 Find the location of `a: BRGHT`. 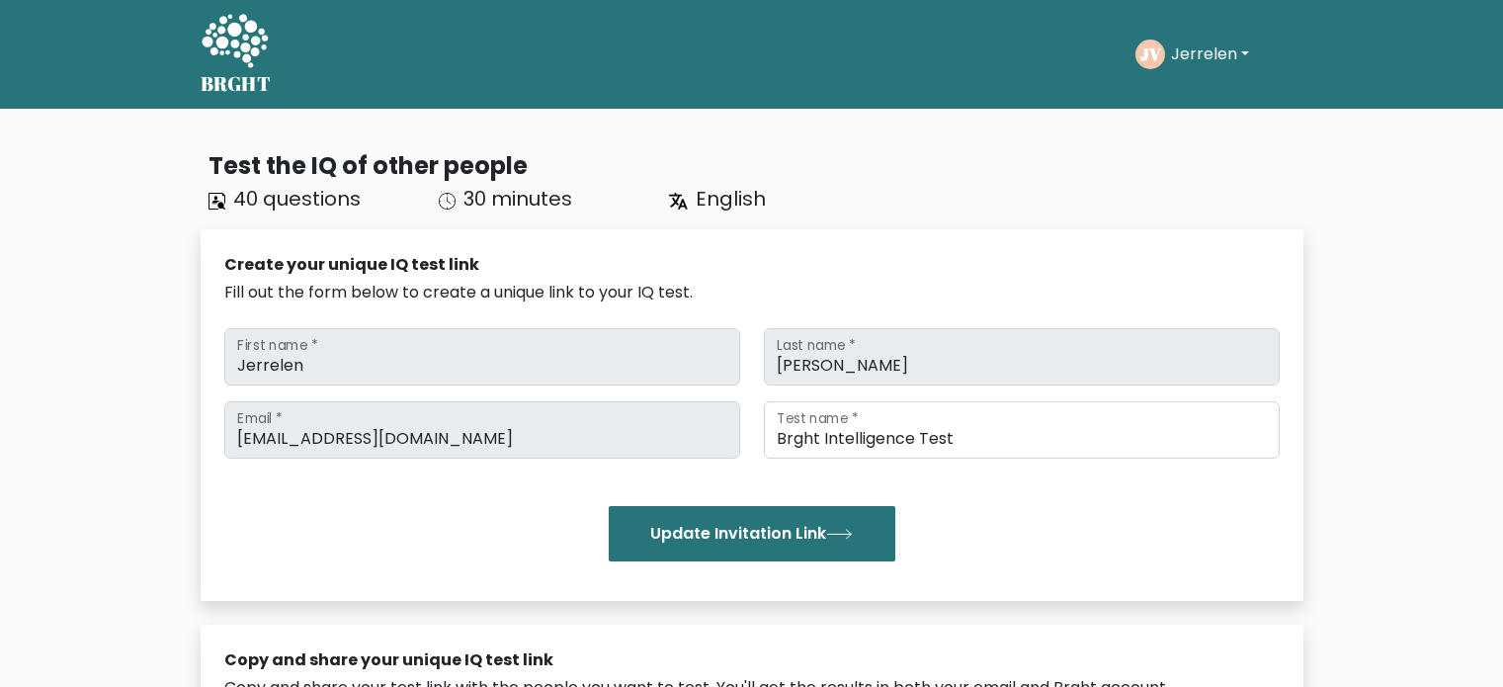

a: BRGHT is located at coordinates (236, 54).